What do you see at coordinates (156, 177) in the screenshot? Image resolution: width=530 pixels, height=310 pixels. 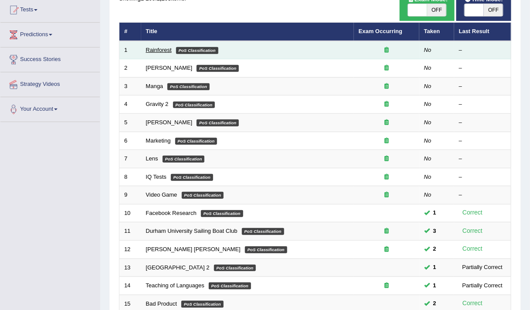 I see `a: IQ Tests` at bounding box center [156, 177].